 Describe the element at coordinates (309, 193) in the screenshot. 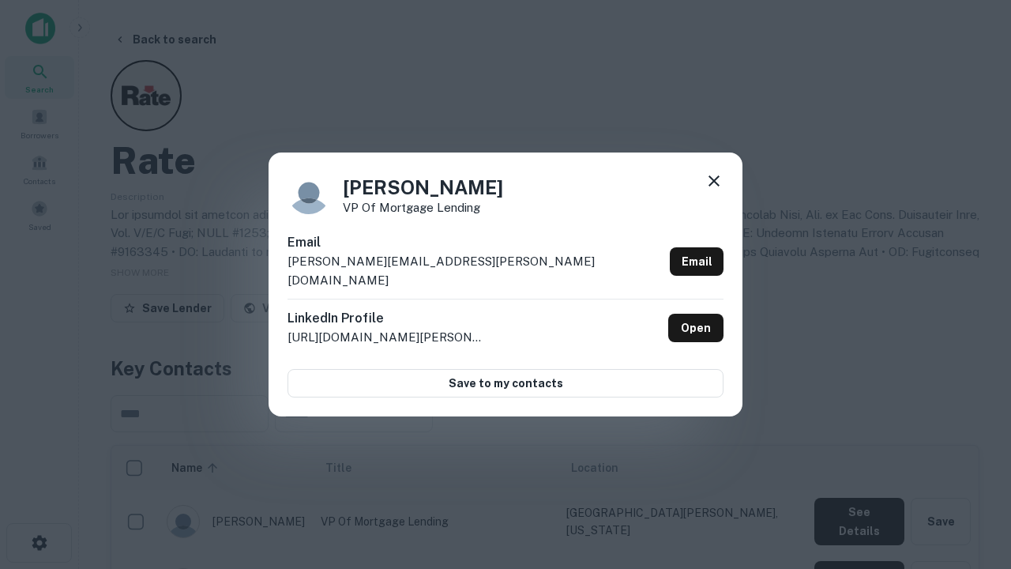

I see `img: 9c8pery4andzj6ohjkjp54ma2` at that location.